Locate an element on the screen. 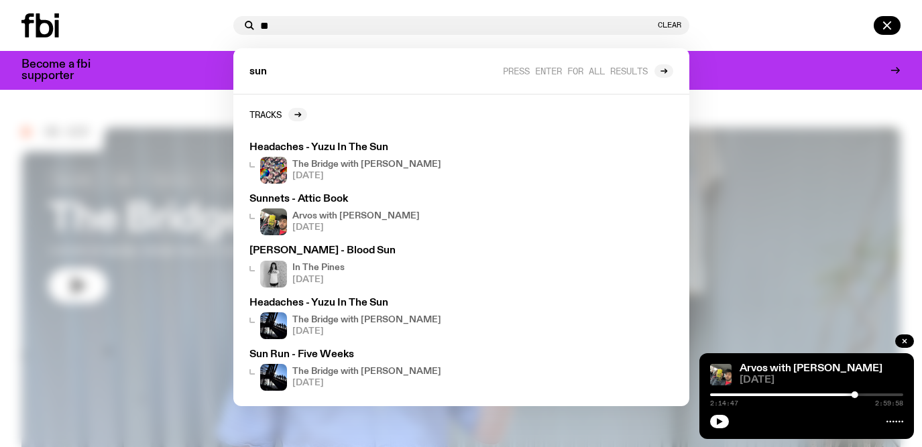  span: Press enter for all results is located at coordinates (575, 70).